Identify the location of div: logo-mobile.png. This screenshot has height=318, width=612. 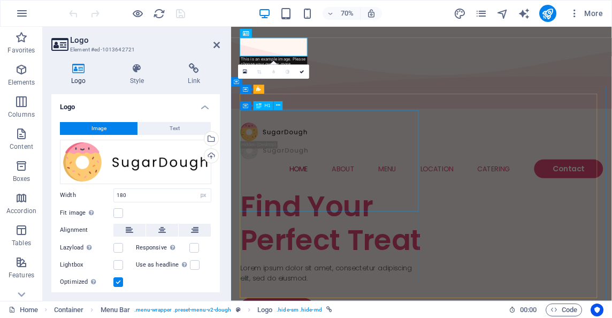
(135, 162).